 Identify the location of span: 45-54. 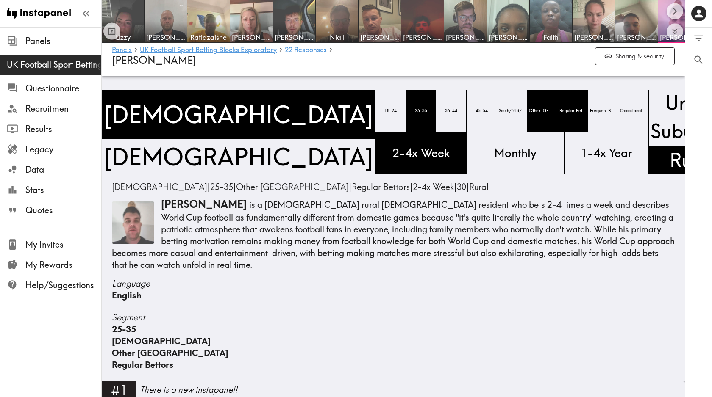
(481, 111).